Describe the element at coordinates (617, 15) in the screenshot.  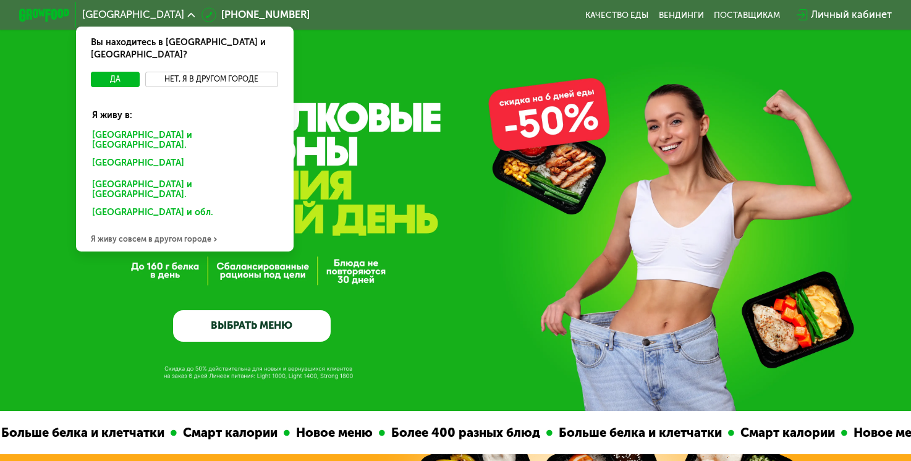
I see `a: Качество еды` at that location.